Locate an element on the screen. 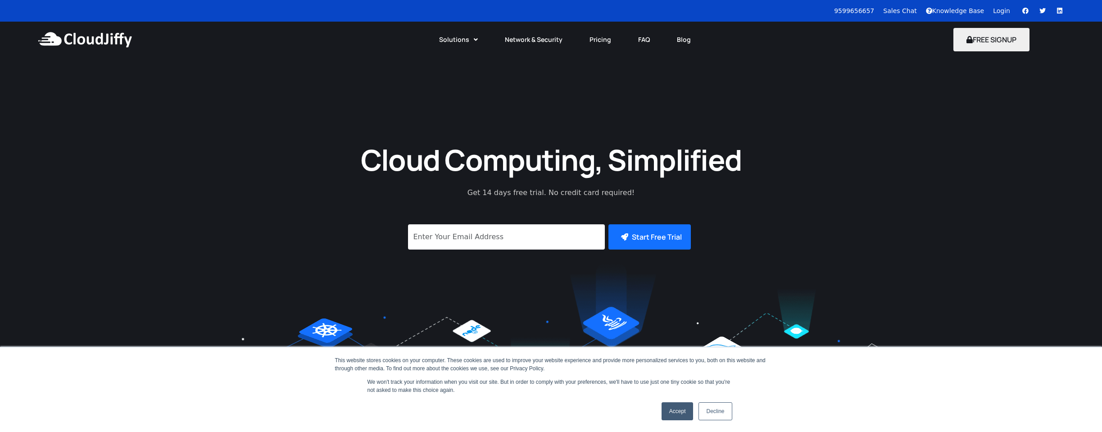  div: Solutions is located at coordinates (458, 40).